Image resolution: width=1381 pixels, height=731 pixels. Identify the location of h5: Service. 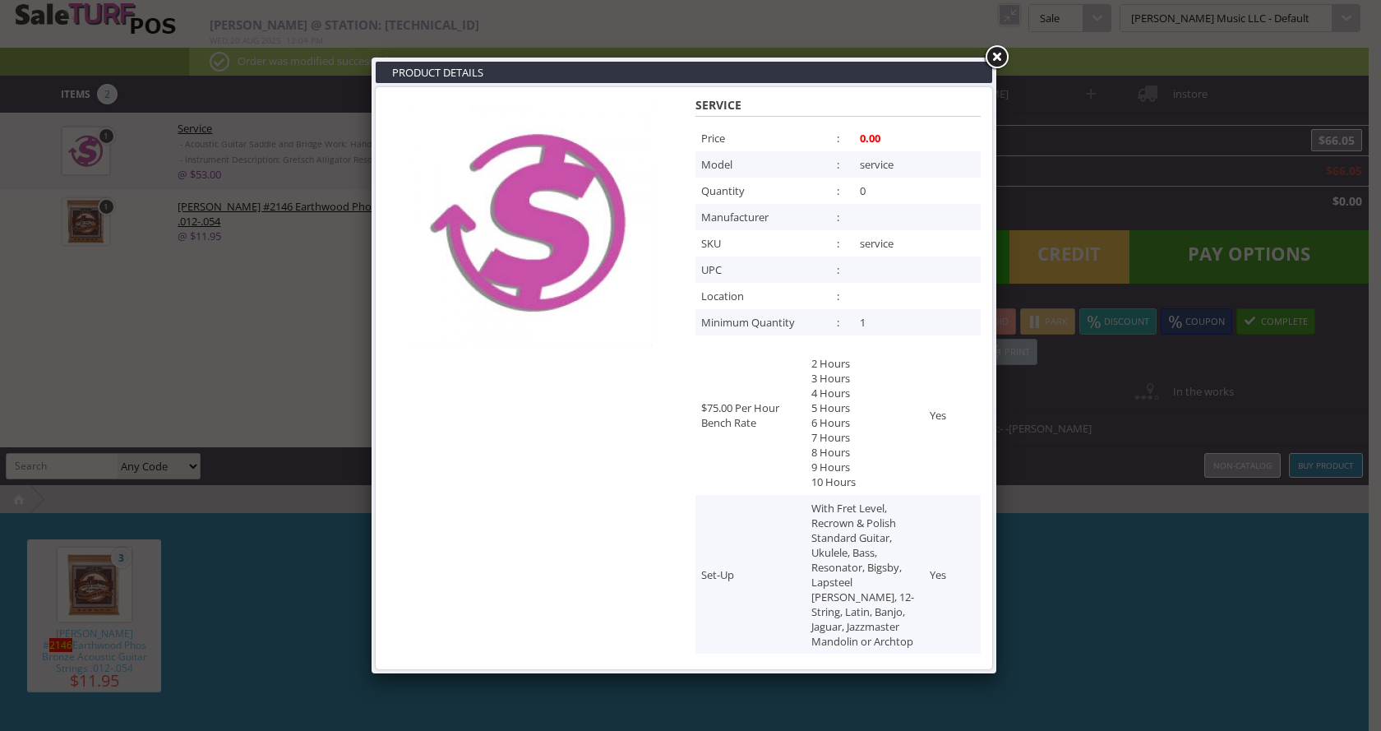
(838, 107).